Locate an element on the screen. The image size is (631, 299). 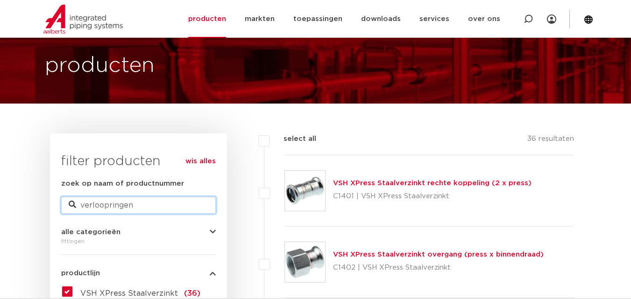
span: productlijn is located at coordinates (80, 273).